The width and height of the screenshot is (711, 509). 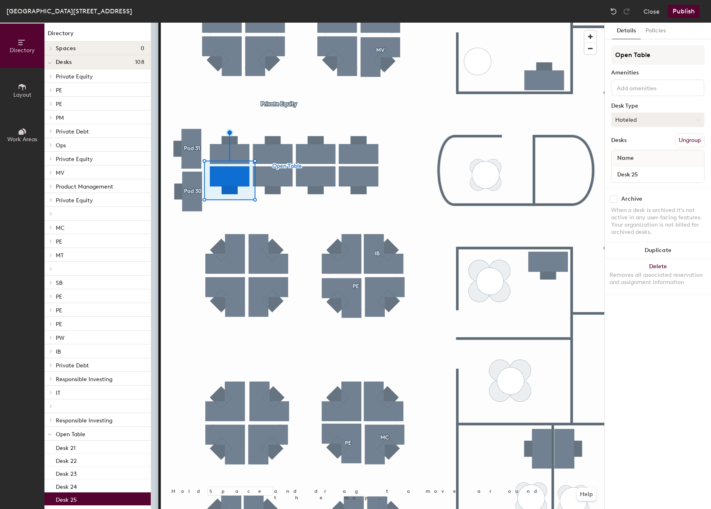 I want to click on p: Desk 23, so click(x=66, y=472).